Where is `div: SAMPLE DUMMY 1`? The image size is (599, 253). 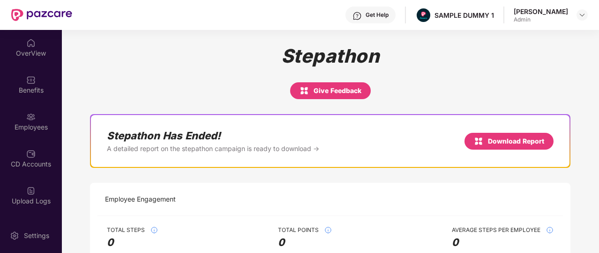
div: SAMPLE DUMMY 1 is located at coordinates (464, 15).